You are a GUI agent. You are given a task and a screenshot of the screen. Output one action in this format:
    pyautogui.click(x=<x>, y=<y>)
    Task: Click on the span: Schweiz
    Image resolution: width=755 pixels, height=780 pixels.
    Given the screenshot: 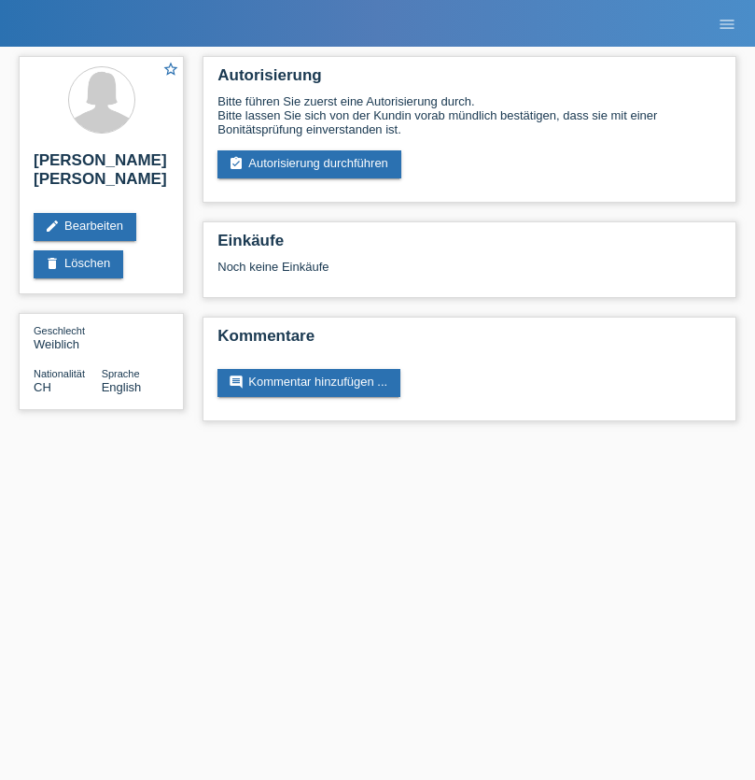 What is the action you would take?
    pyautogui.click(x=42, y=387)
    